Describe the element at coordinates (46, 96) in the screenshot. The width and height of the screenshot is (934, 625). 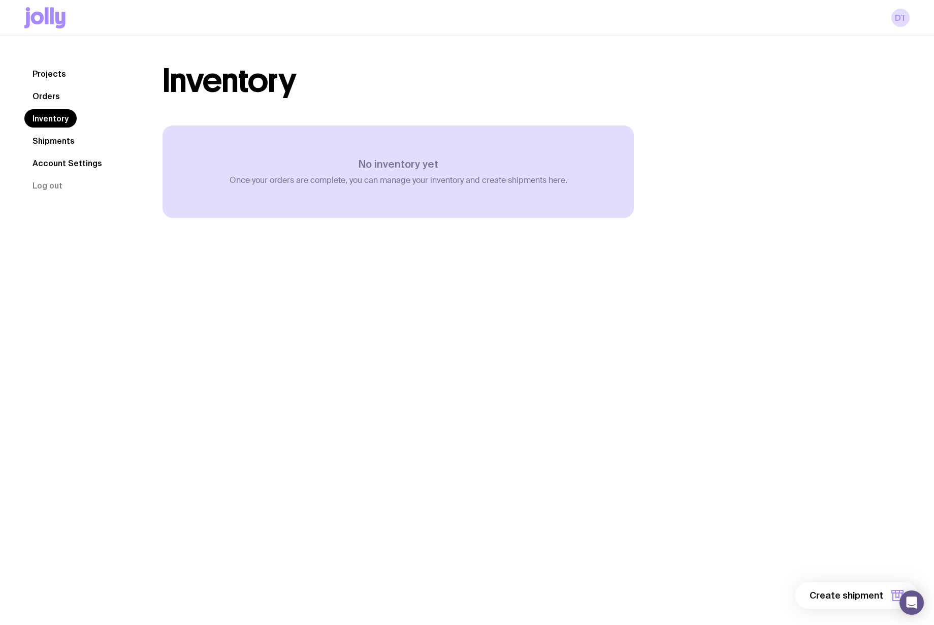
I see `a: Orders` at that location.